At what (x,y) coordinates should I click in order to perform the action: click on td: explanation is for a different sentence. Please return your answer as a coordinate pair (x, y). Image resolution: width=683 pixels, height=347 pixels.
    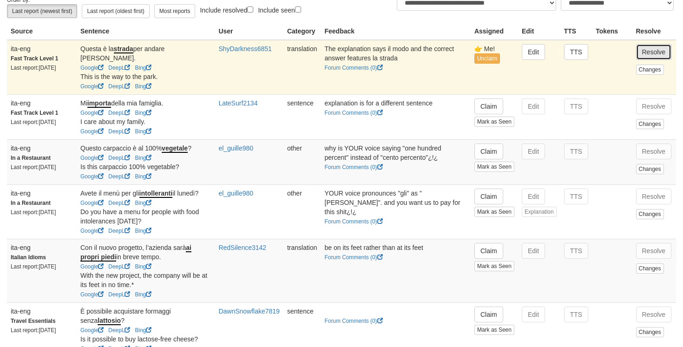
    Looking at the image, I should click on (396, 117).